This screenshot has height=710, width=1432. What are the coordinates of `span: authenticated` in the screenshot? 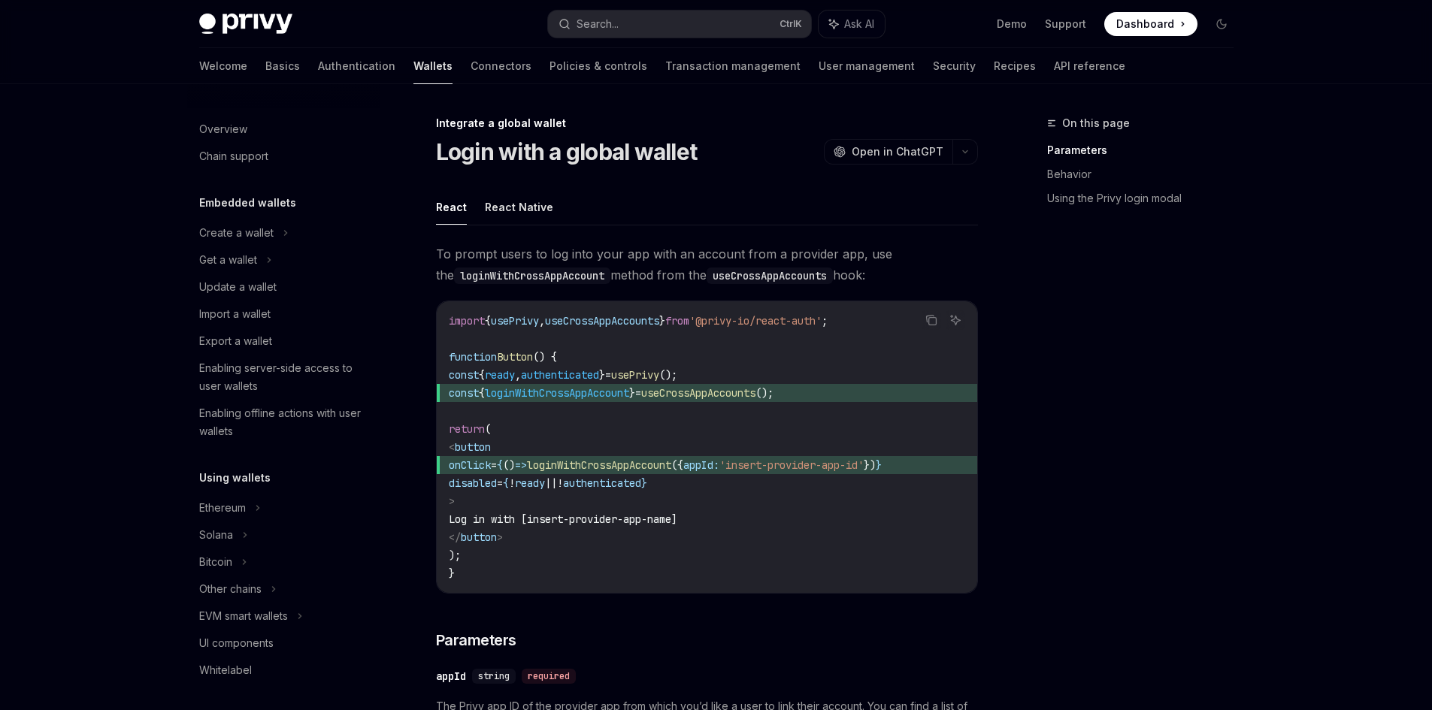 It's located at (602, 483).